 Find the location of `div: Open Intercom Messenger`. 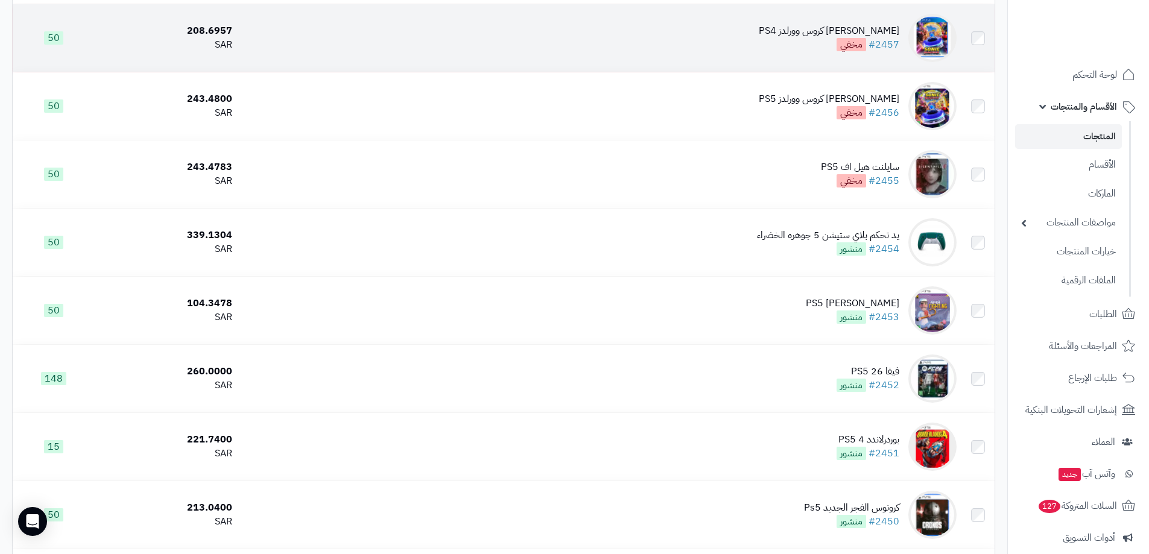

div: Open Intercom Messenger is located at coordinates (33, 522).